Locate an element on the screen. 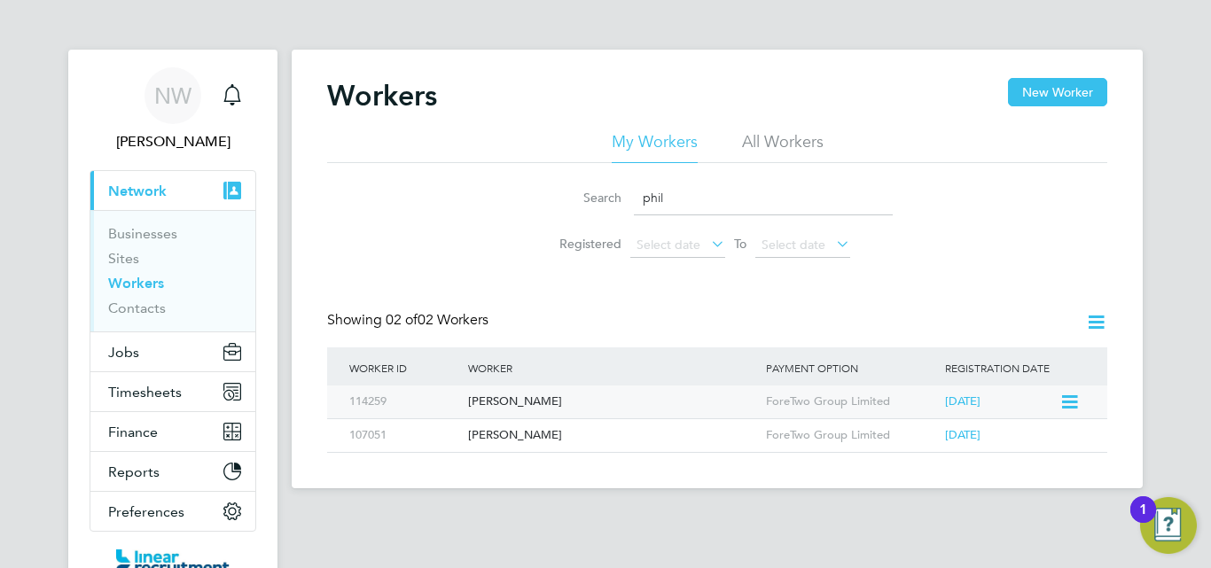 The image size is (1211, 568). div: Showing is located at coordinates (410, 320).